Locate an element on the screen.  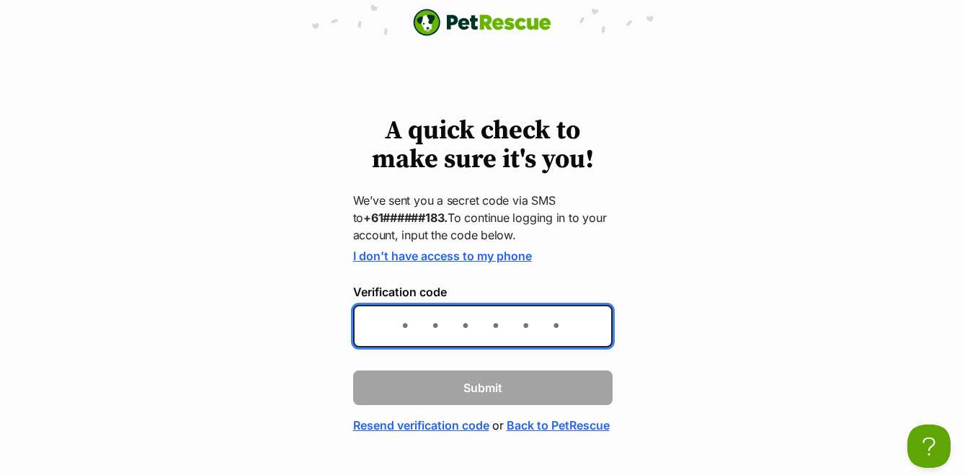
a: Back to PetRescue is located at coordinates (558, 425).